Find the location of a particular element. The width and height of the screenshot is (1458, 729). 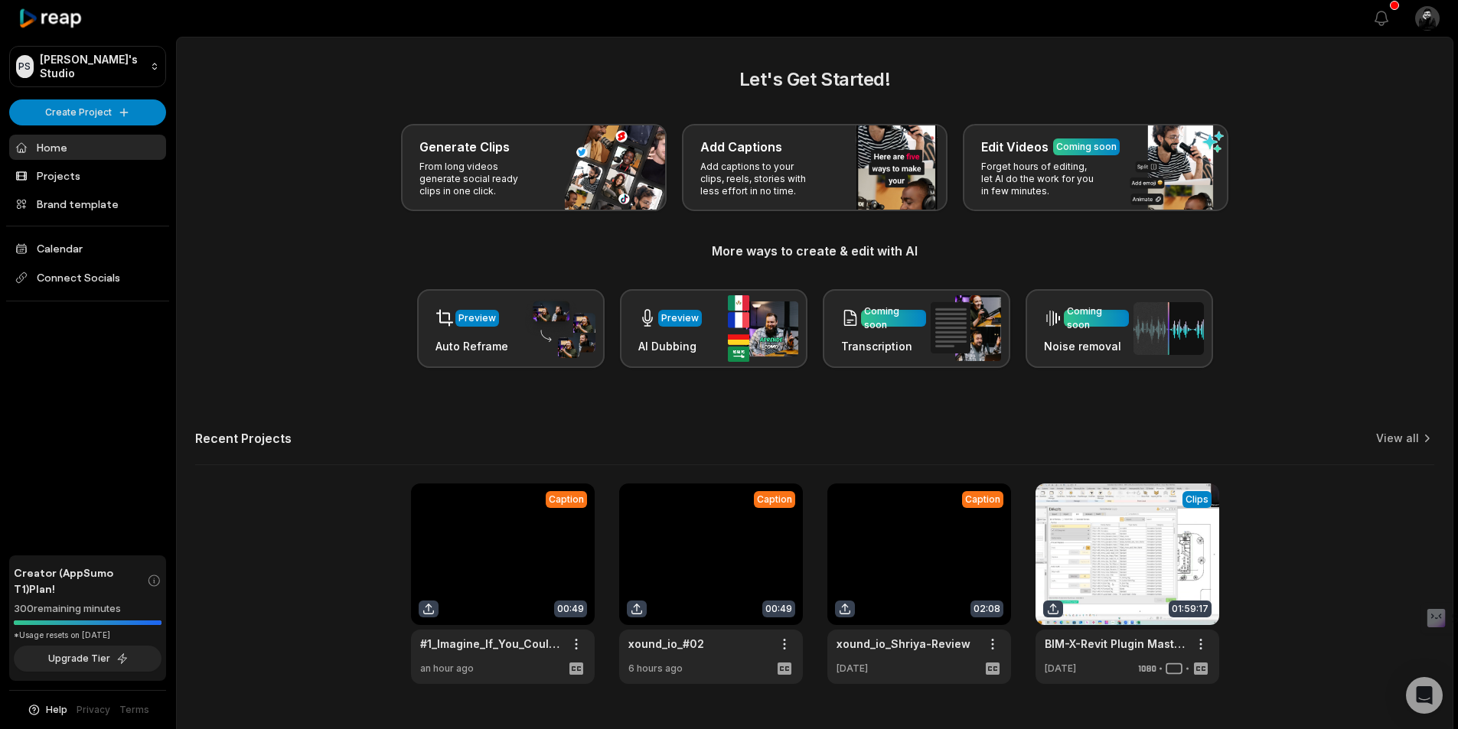

img: transcription.png is located at coordinates (966, 328).